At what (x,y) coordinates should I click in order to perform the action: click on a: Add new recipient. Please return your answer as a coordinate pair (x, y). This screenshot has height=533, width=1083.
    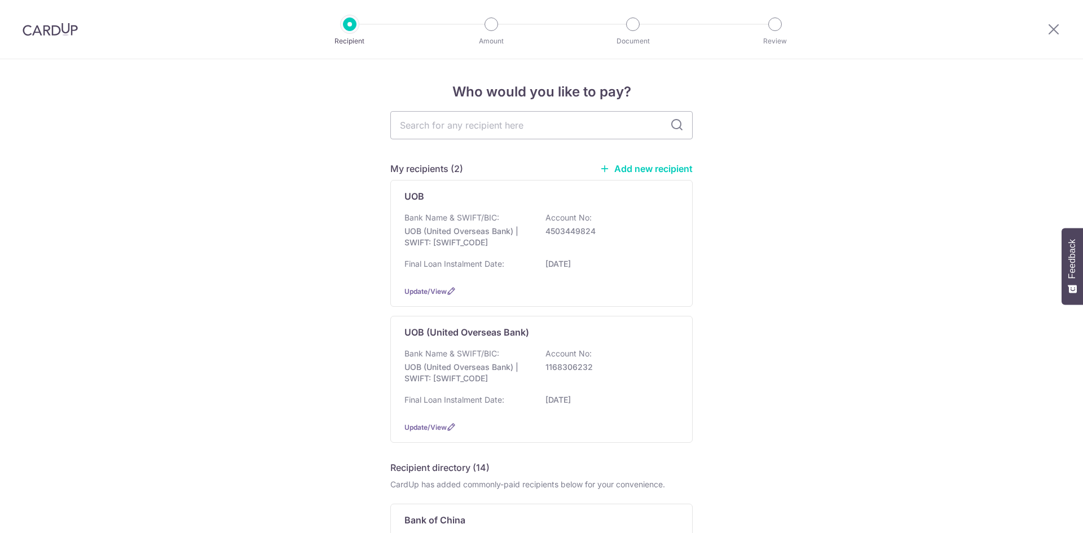
    Looking at the image, I should click on (646, 169).